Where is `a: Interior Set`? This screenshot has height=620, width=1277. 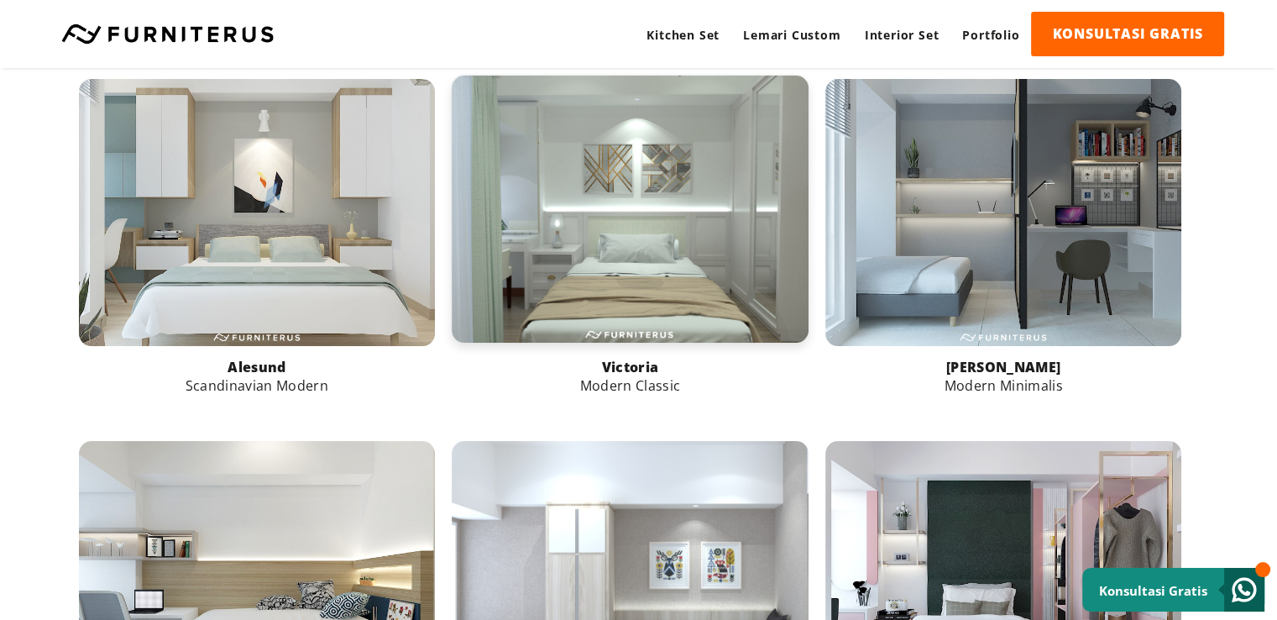
a: Interior Set is located at coordinates (902, 34).